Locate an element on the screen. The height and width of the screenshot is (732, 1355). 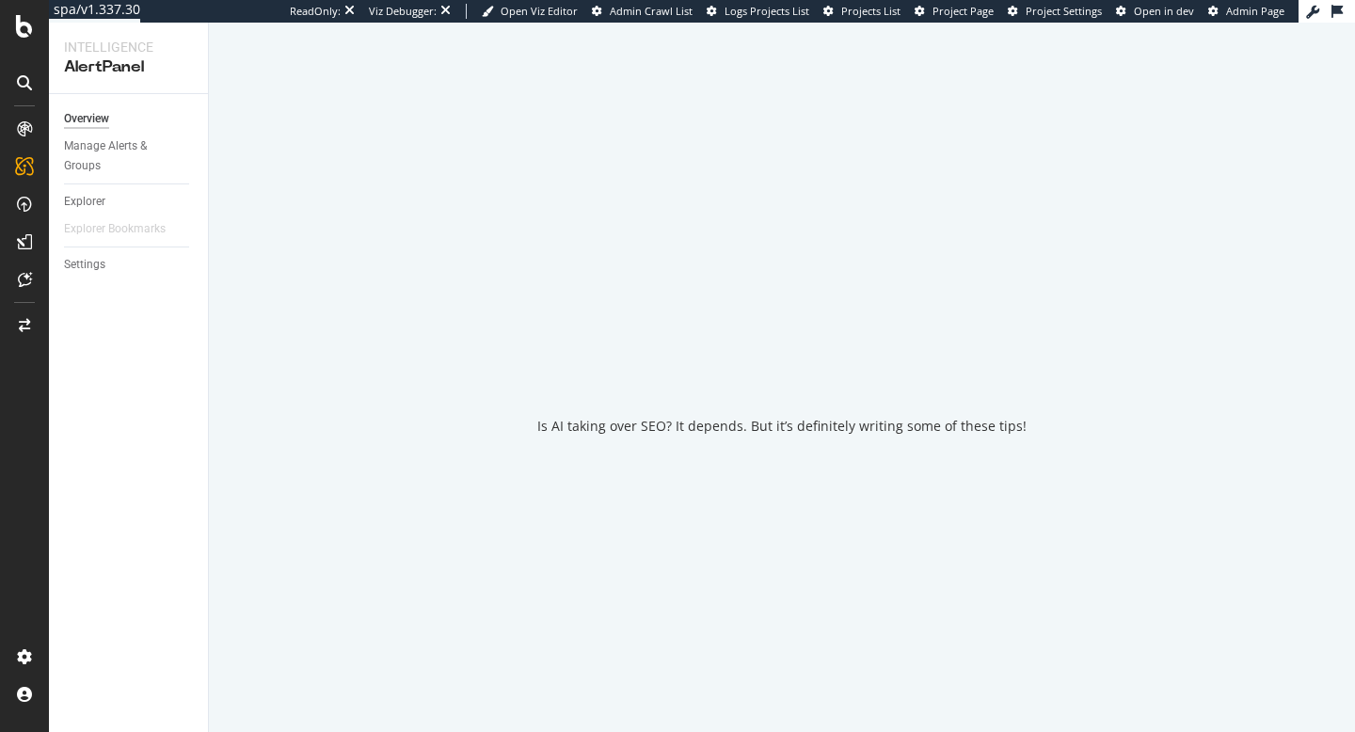
a: Project Settings is located at coordinates (1055, 11).